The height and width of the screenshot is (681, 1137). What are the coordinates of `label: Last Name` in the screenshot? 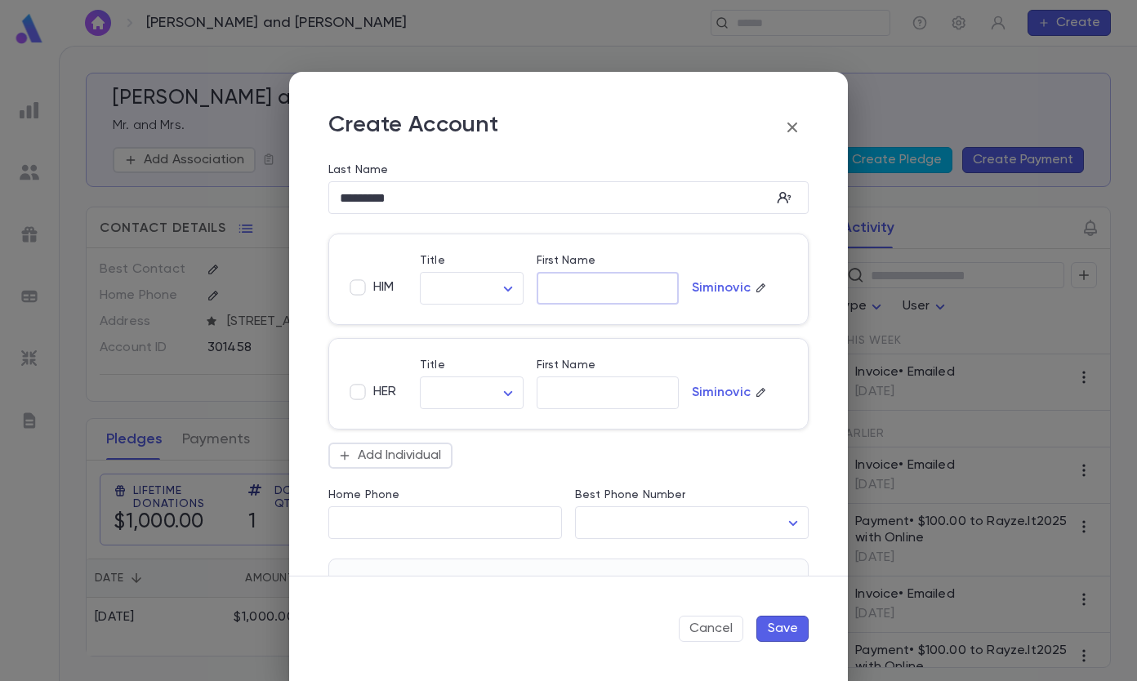 It's located at (358, 170).